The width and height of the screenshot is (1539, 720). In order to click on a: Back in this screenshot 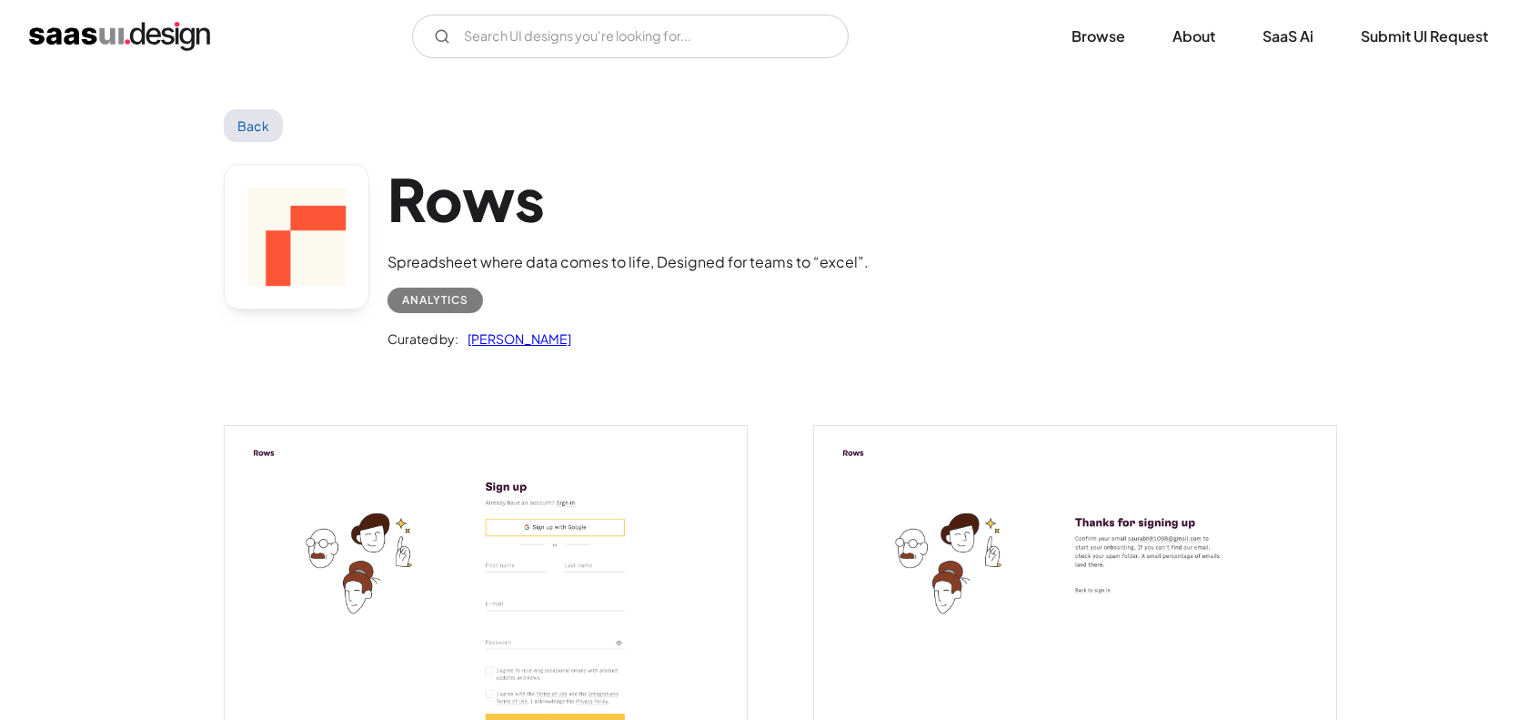, I will do `click(253, 126)`.